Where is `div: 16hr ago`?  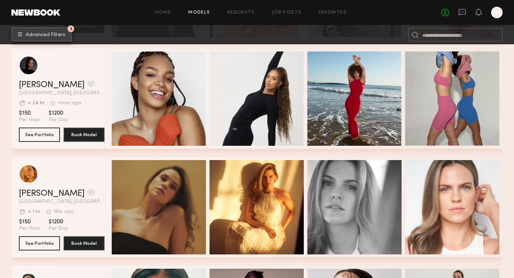 div: 16hr ago is located at coordinates (64, 212).